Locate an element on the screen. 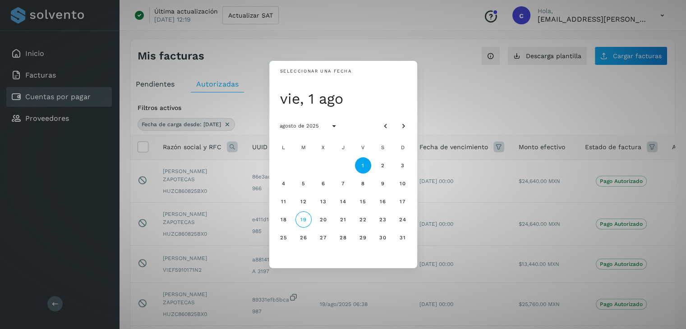 This screenshot has width=686, height=329. button: viernes, 15 de agosto de 2025 is located at coordinates (363, 202).